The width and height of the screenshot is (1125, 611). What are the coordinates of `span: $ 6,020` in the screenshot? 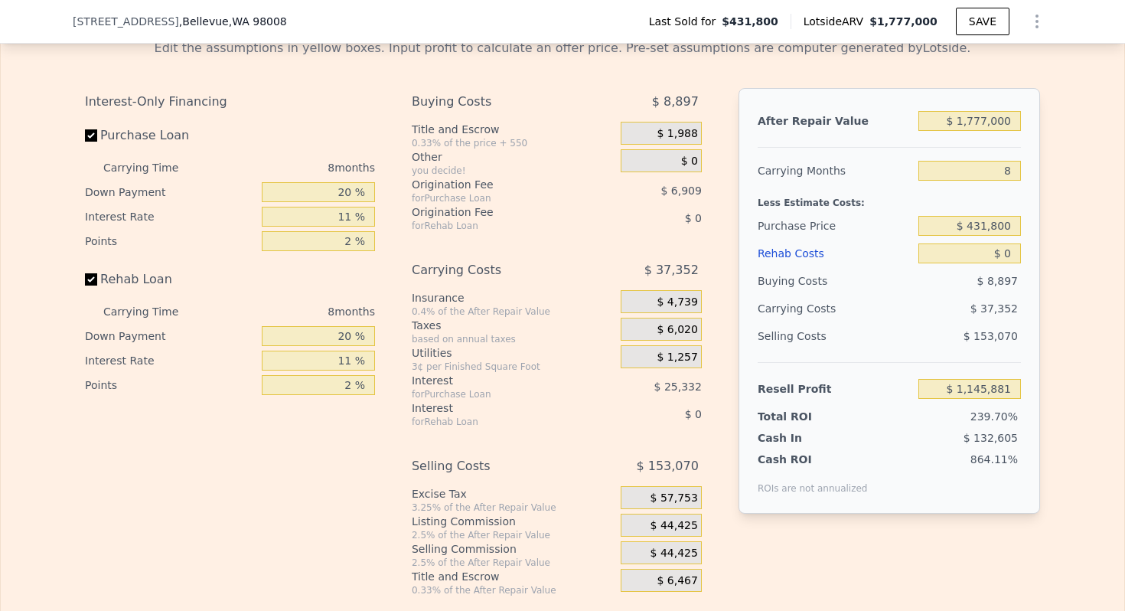 It's located at (677, 330).